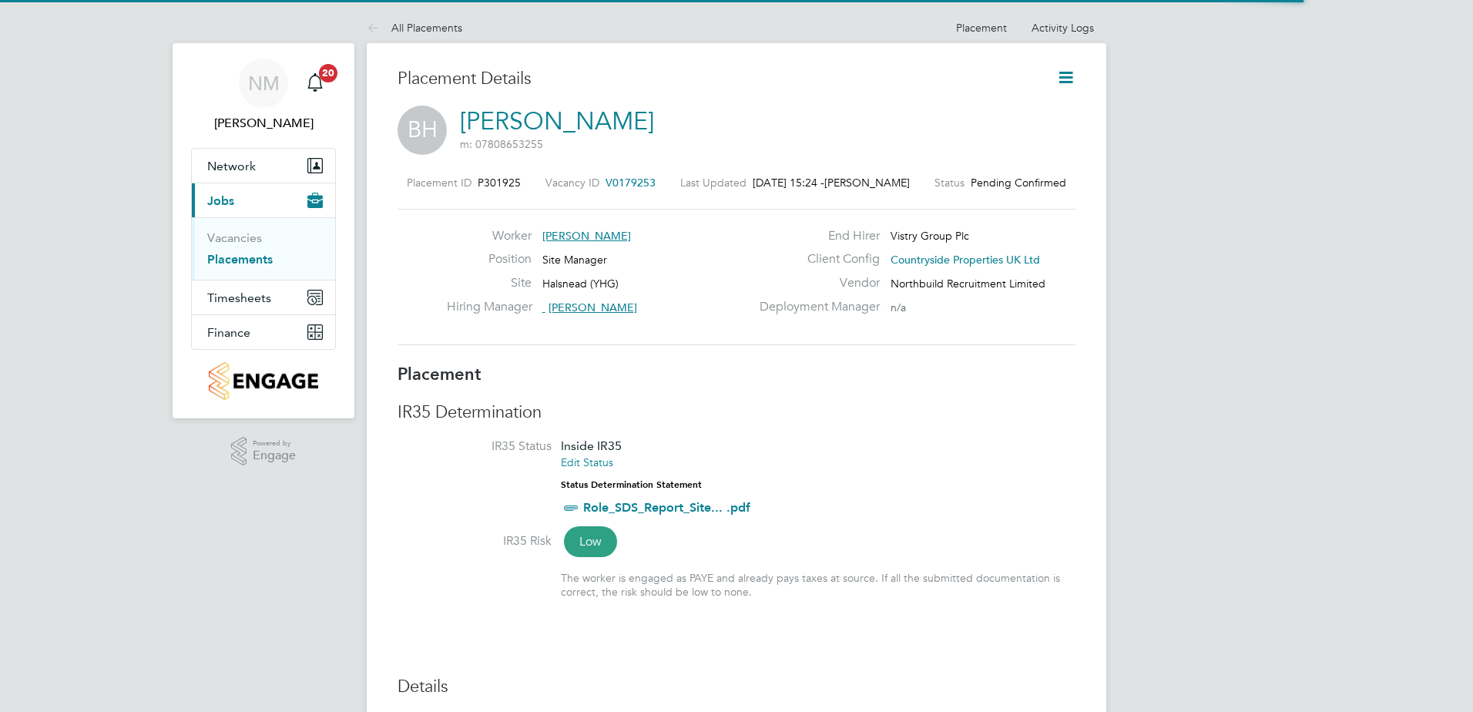 The width and height of the screenshot is (1473, 712). I want to click on span: Confirmed, so click(1040, 183).